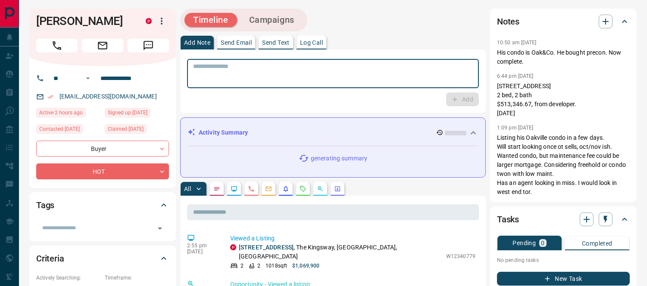 The width and height of the screenshot is (647, 286). Describe the element at coordinates (563, 261) in the screenshot. I see `p: No pending tasks` at that location.